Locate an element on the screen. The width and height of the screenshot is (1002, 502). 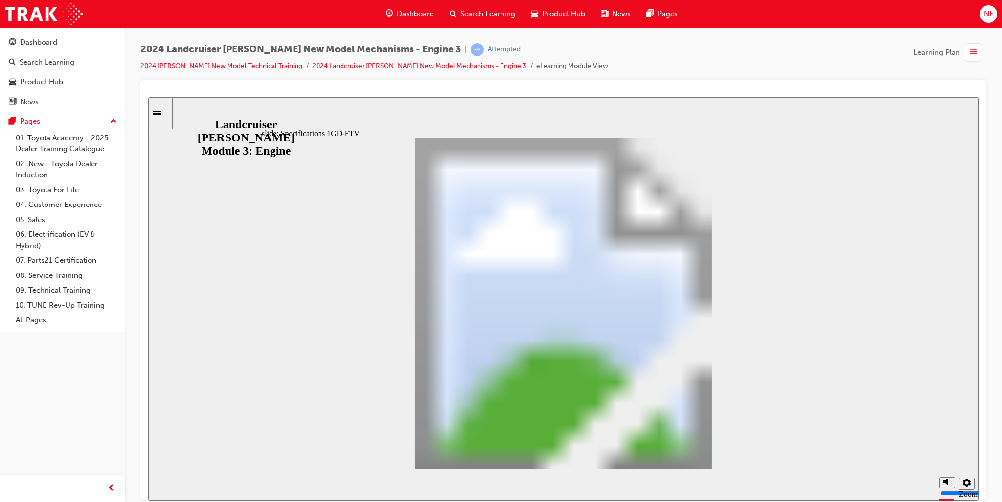
span: Pages is located at coordinates (667, 14).